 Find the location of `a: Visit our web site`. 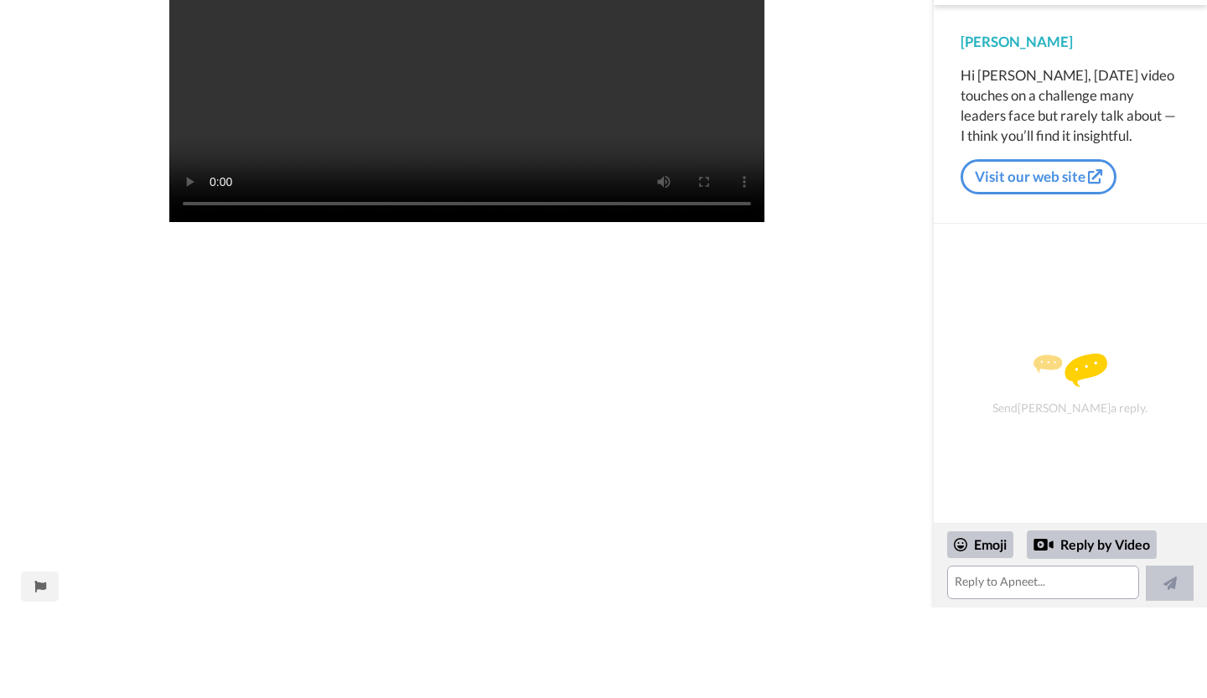

a: Visit our web site is located at coordinates (1038, 177).